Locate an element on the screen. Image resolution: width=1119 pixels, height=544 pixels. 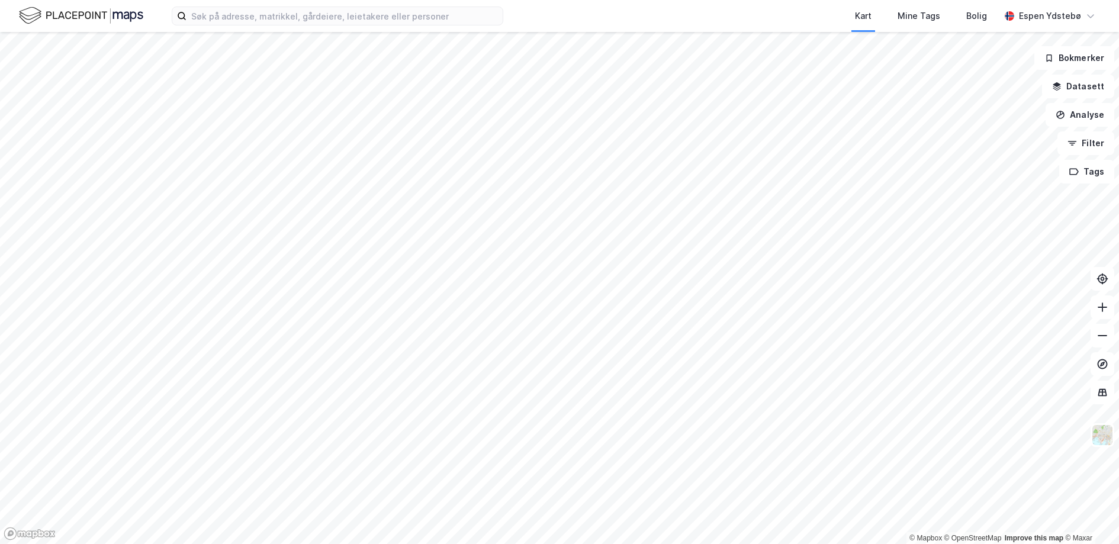
button: Bokmerker is located at coordinates (1074, 58).